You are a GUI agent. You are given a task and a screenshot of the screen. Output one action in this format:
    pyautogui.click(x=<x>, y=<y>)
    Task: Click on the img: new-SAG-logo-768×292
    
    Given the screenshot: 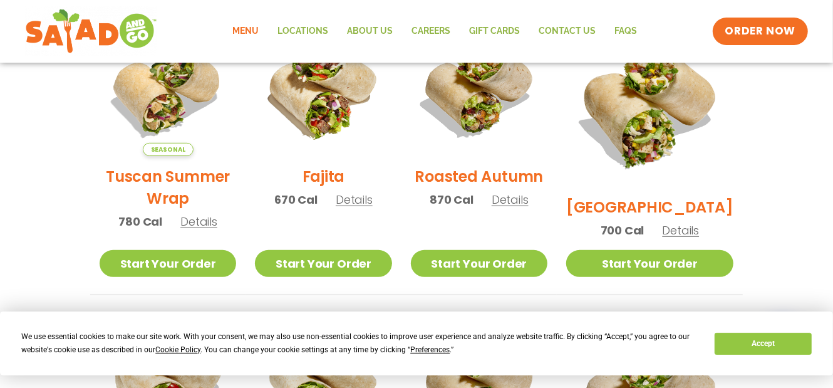 What is the action you would take?
    pyautogui.click(x=91, y=31)
    